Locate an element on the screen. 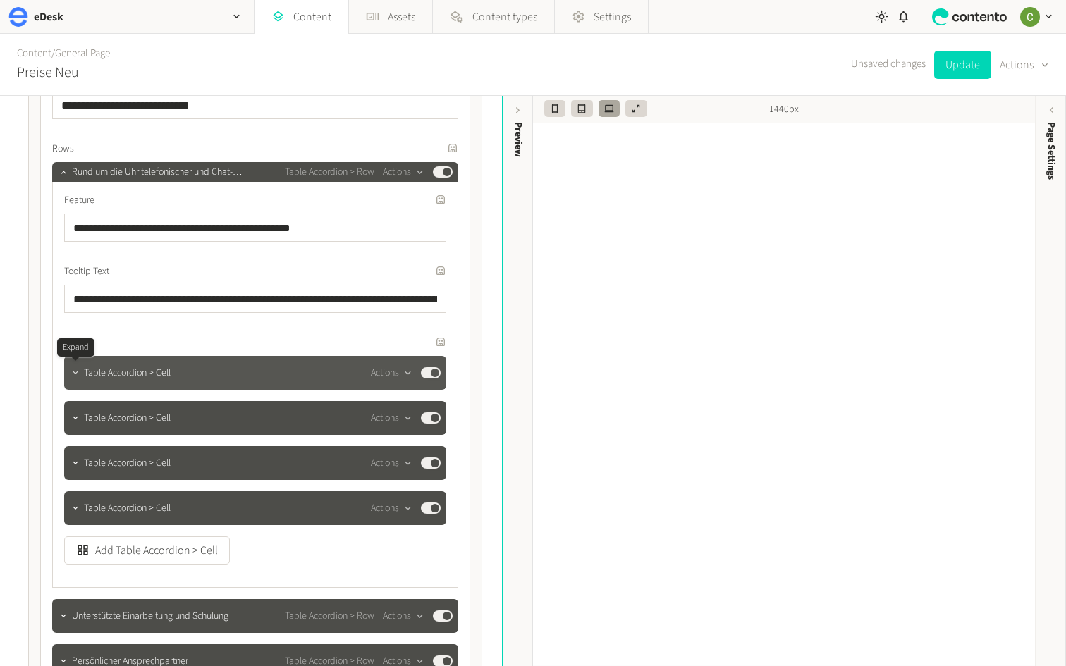 The image size is (1066, 666). span: Tooltip Text is located at coordinates (87, 271).